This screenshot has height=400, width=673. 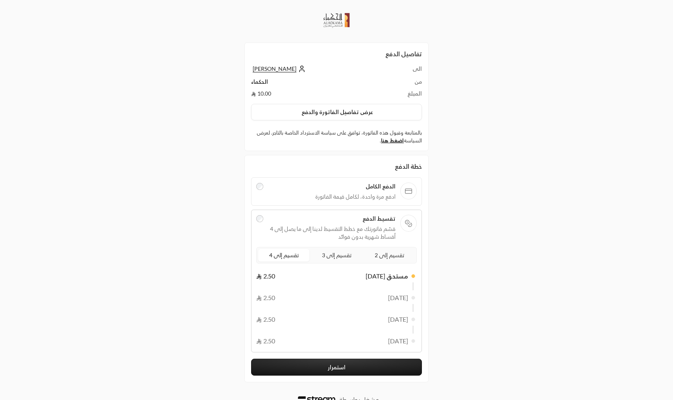 What do you see at coordinates (336, 136) in the screenshot?
I see `label: بالمتابعة وقبول هذه الفاتورة، توافق على سياسة الاسترداد الخاصة بالتاجر. لعرض السياسة .` at bounding box center [336, 136].